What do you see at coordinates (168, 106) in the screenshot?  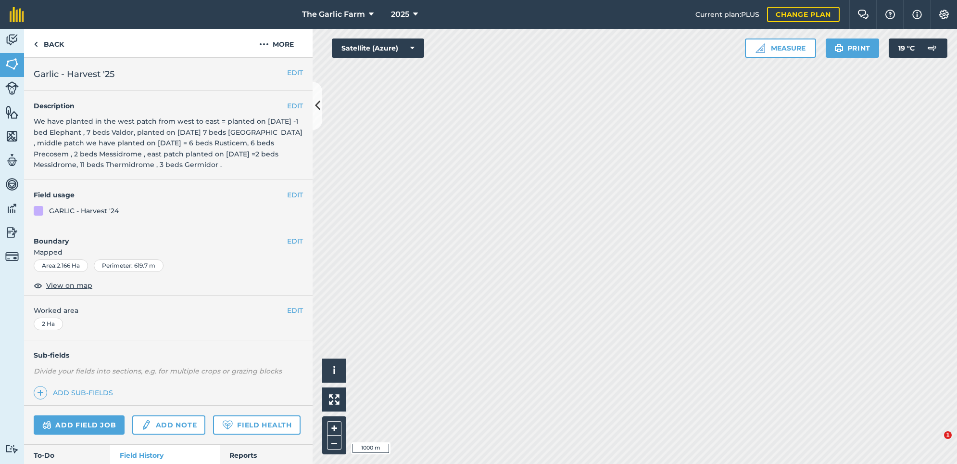 I see `h4: Description` at bounding box center [168, 106].